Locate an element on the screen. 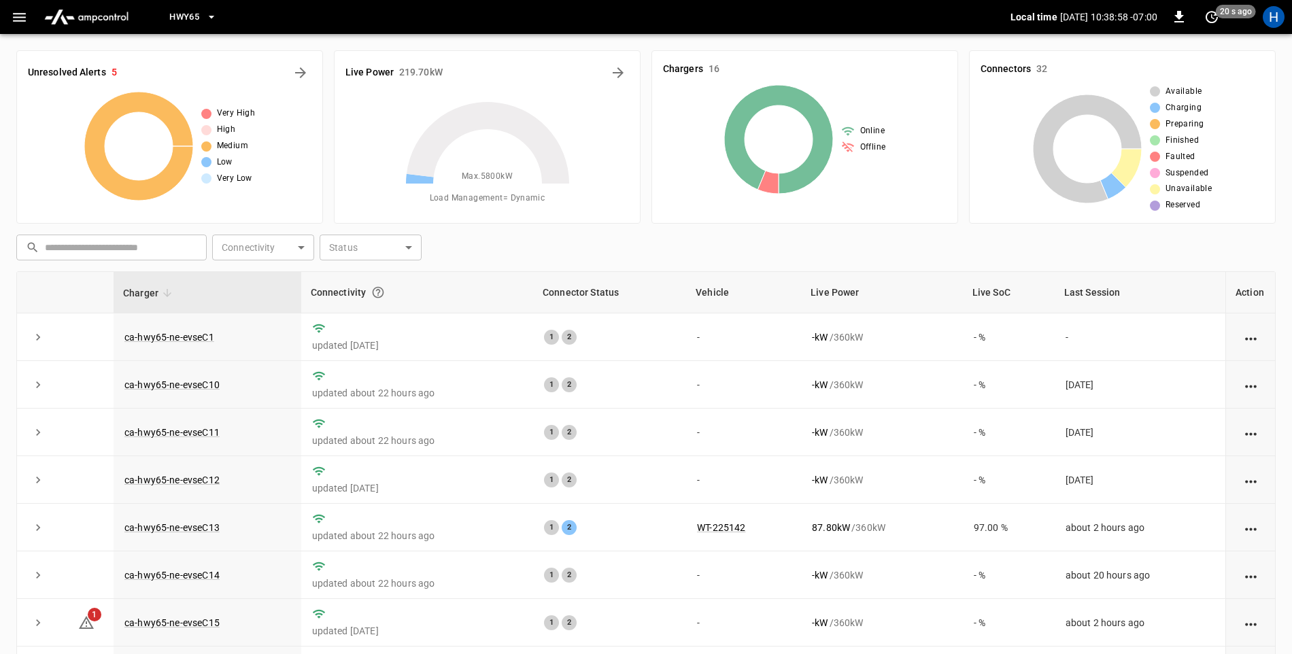 Image resolution: width=1292 pixels, height=654 pixels. span: Faulted is located at coordinates (1180, 157).